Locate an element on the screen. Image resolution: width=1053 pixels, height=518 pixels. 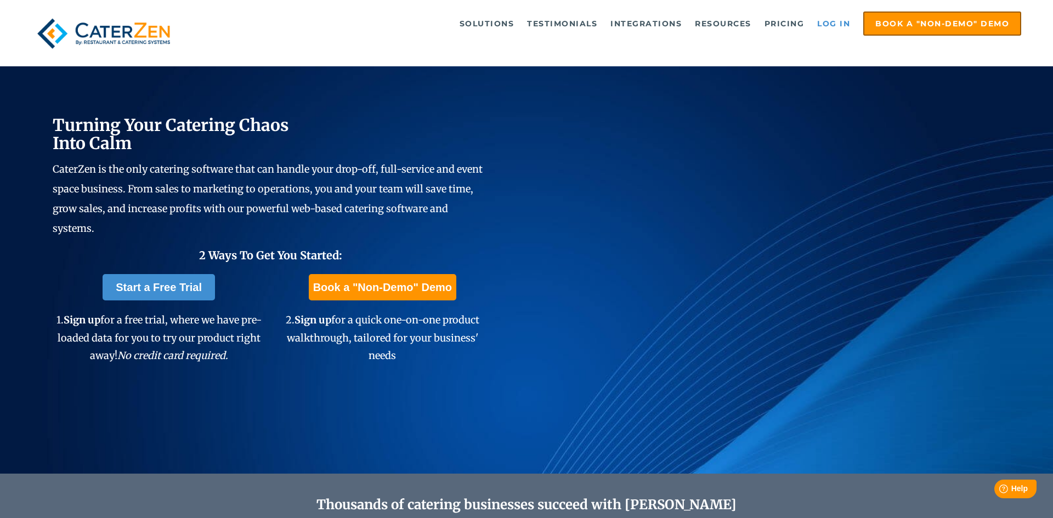
span: 1. for a free trial, where we have pre-loaded data for you to try our product right away! is located at coordinates (159, 338).